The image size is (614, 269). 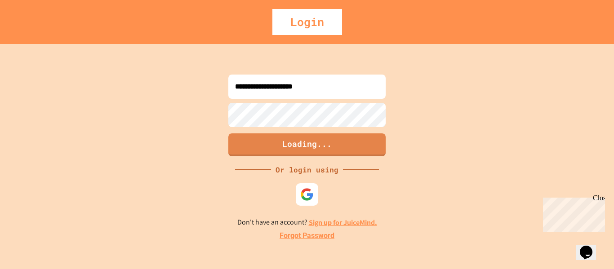 I want to click on img: google-icon.svg, so click(x=307, y=195).